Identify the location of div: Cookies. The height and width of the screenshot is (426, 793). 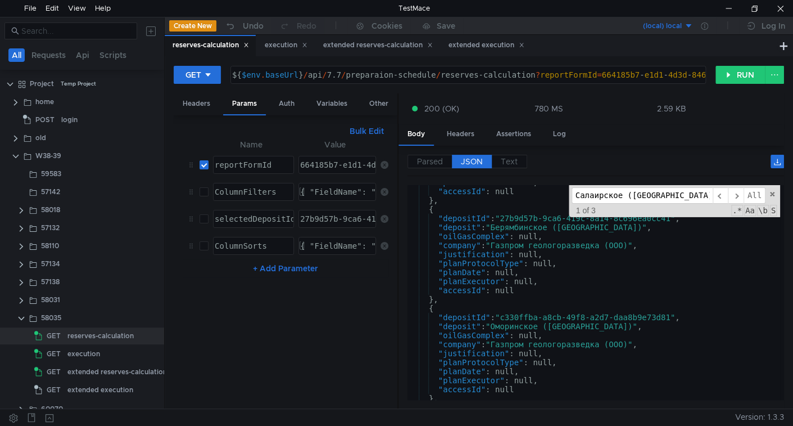
(387, 26).